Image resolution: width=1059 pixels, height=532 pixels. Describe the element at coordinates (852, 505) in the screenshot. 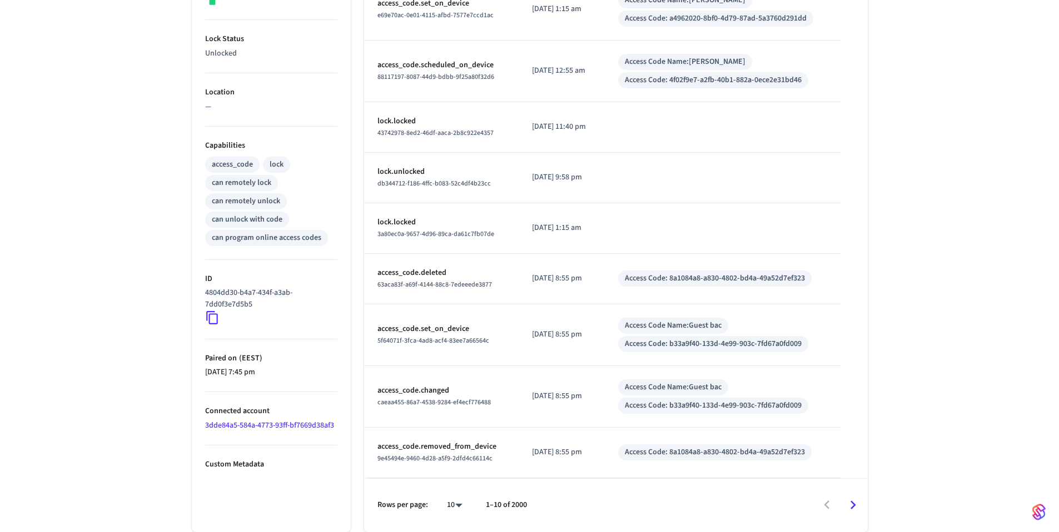

I see `button: Go to next page` at that location.